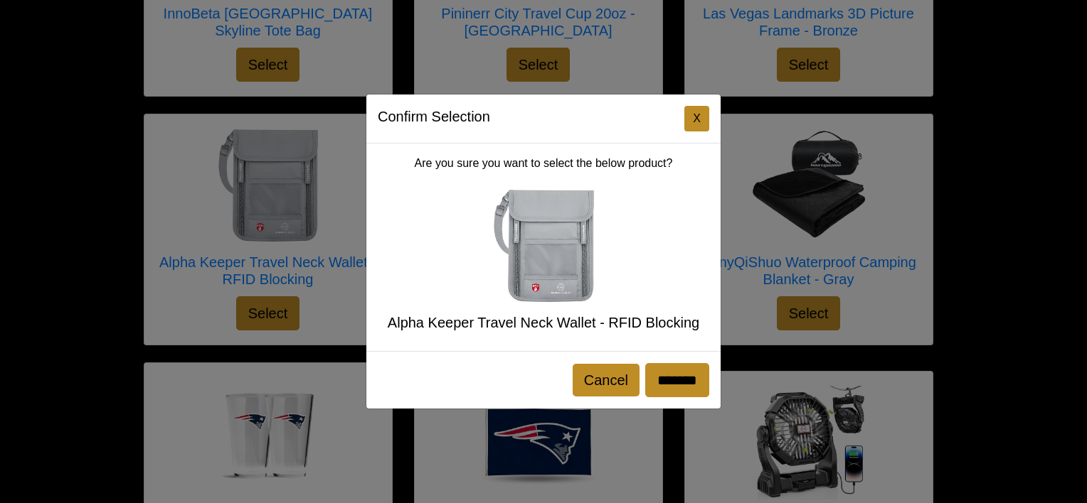 The image size is (1087, 503). What do you see at coordinates (696, 119) in the screenshot?
I see `button: Close` at bounding box center [696, 119].